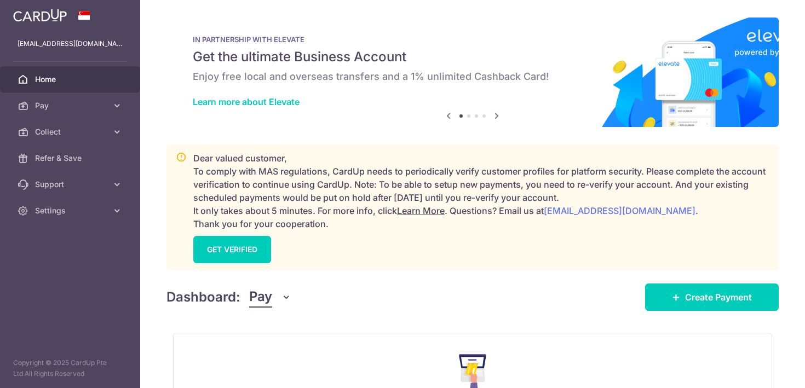 The image size is (805, 388). Describe the element at coordinates (71, 158) in the screenshot. I see `span: Refer & Save` at that location.